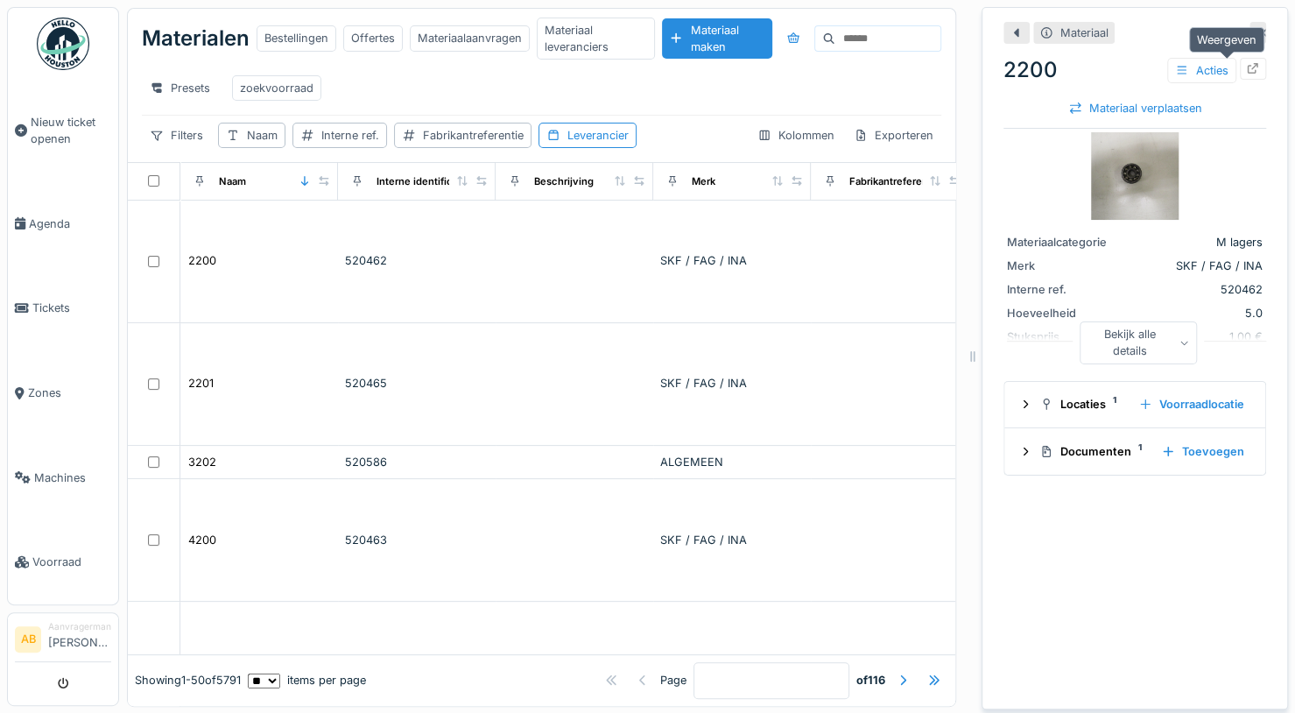 This screenshot has width=1295, height=713. Describe the element at coordinates (564, 181) in the screenshot. I see `div: Beschrijving` at that location.